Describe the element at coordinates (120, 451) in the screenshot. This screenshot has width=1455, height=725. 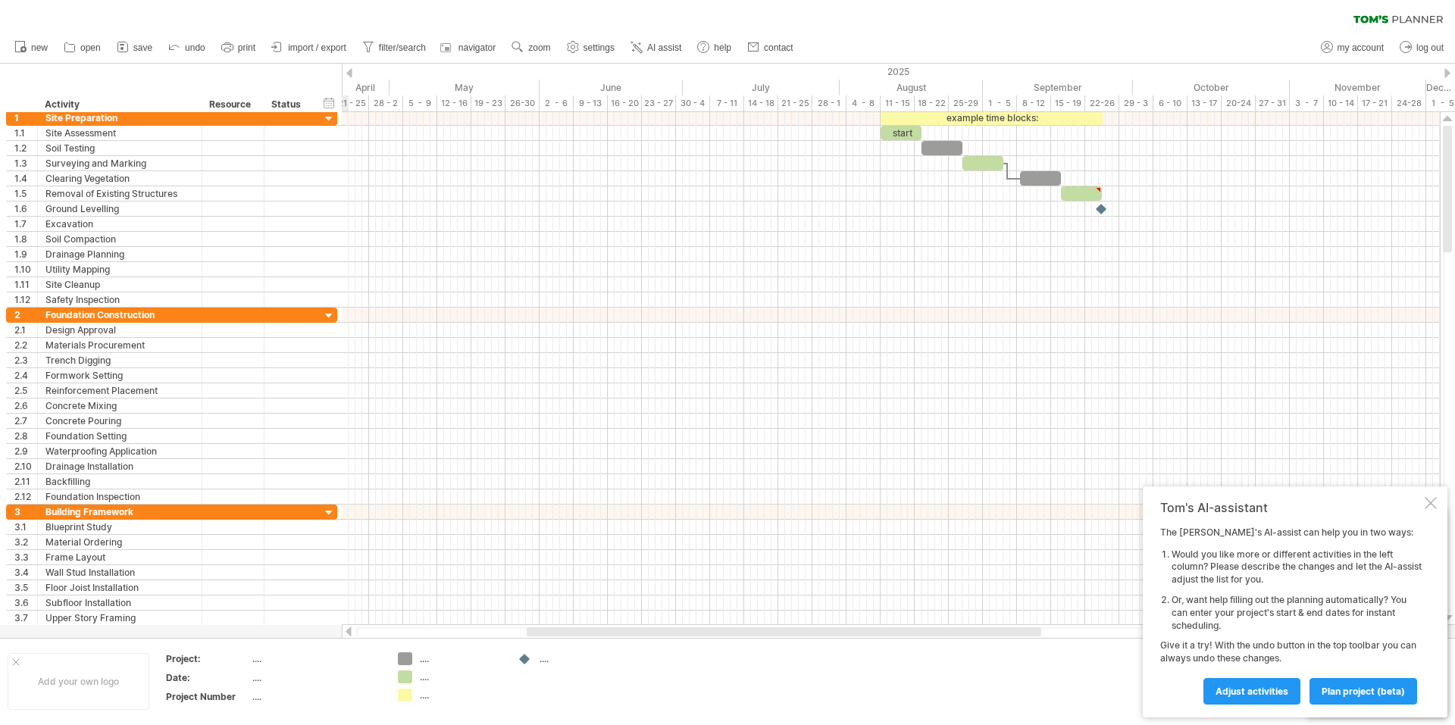
I see `div: Waterproofing Application` at that location.